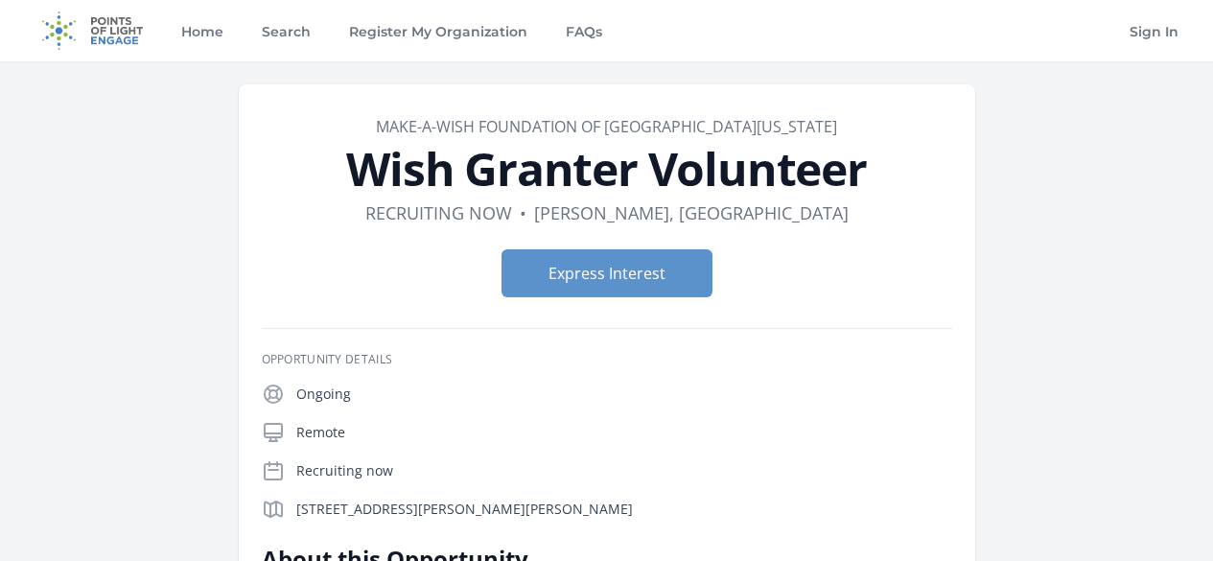  I want to click on p: Recruiting now, so click(624, 471).